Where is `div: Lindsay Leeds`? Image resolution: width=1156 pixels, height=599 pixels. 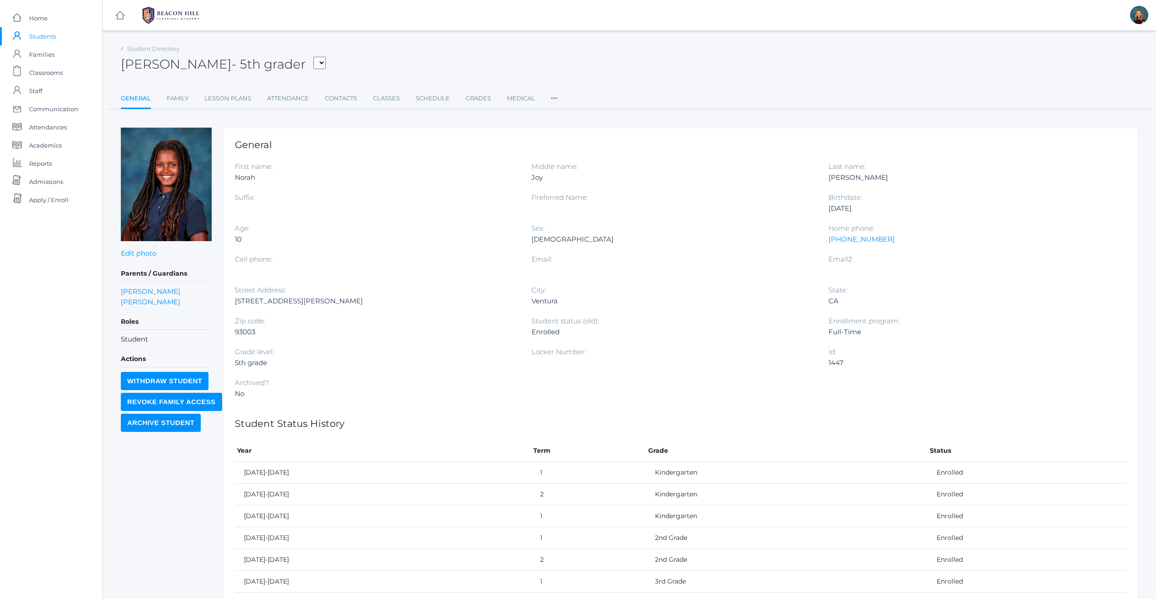 div: Lindsay Leeds is located at coordinates (1139, 15).